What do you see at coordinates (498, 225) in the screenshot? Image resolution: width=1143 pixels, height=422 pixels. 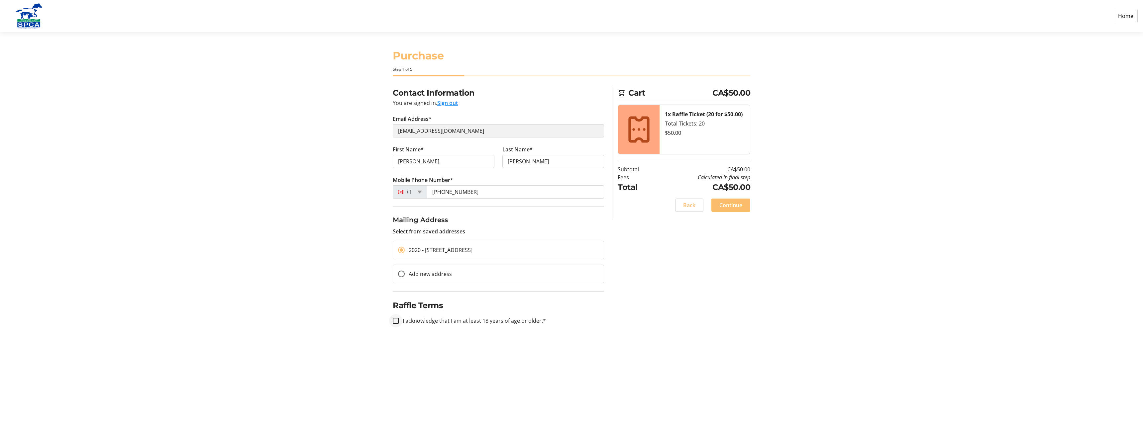 I see `div: Select from saved addresses` at bounding box center [498, 225].